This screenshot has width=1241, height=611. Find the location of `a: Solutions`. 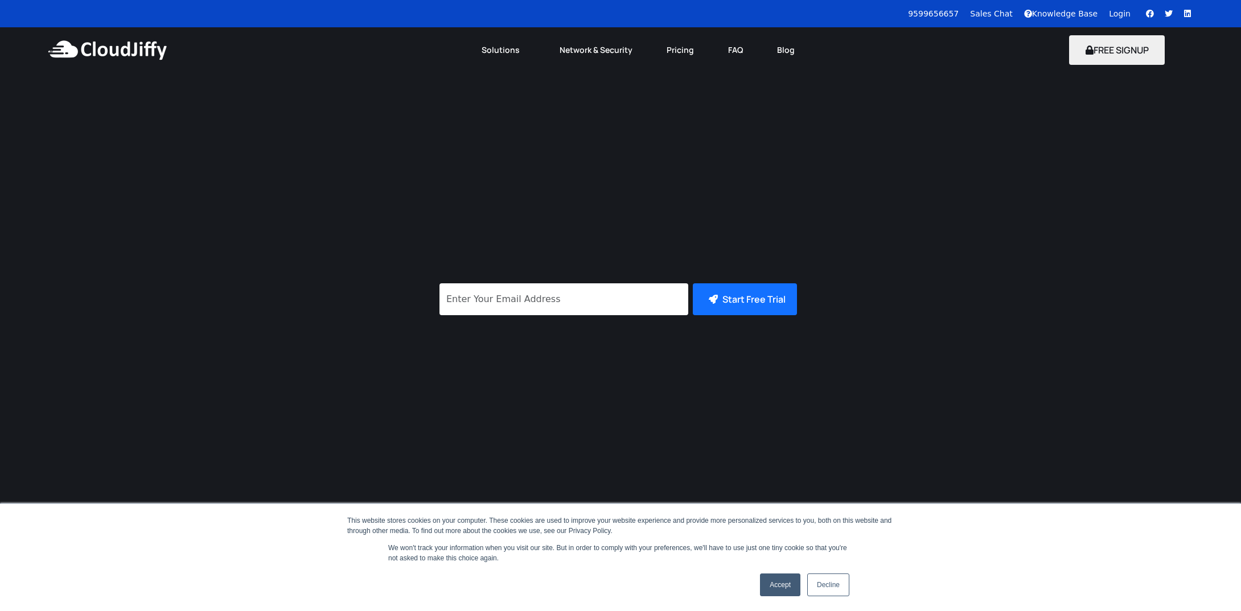

a: Solutions is located at coordinates (503, 50).